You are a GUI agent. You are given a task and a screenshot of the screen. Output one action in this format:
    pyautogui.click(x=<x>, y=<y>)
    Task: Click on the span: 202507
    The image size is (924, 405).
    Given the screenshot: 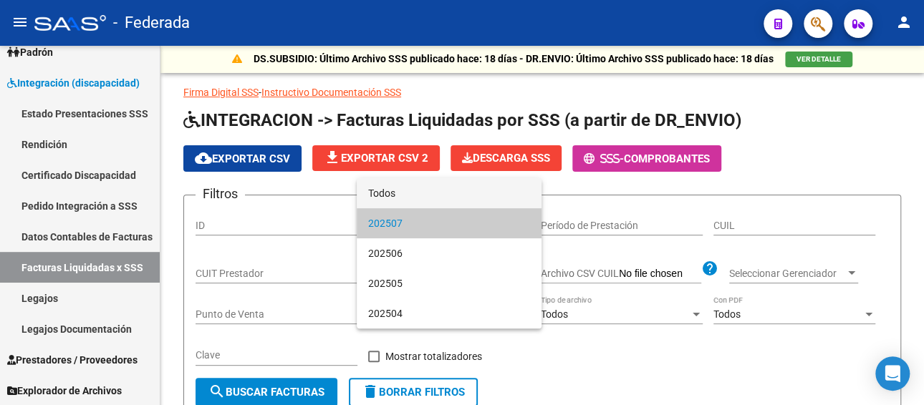 What is the action you would take?
    pyautogui.click(x=449, y=223)
    